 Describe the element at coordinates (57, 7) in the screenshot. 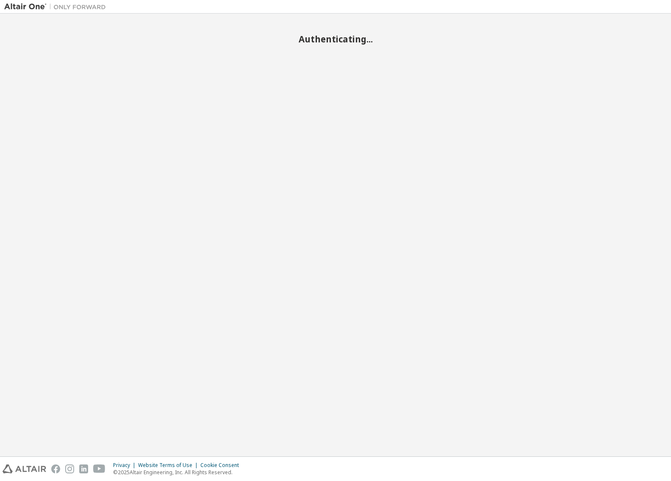

I see `img: Altair One` at that location.